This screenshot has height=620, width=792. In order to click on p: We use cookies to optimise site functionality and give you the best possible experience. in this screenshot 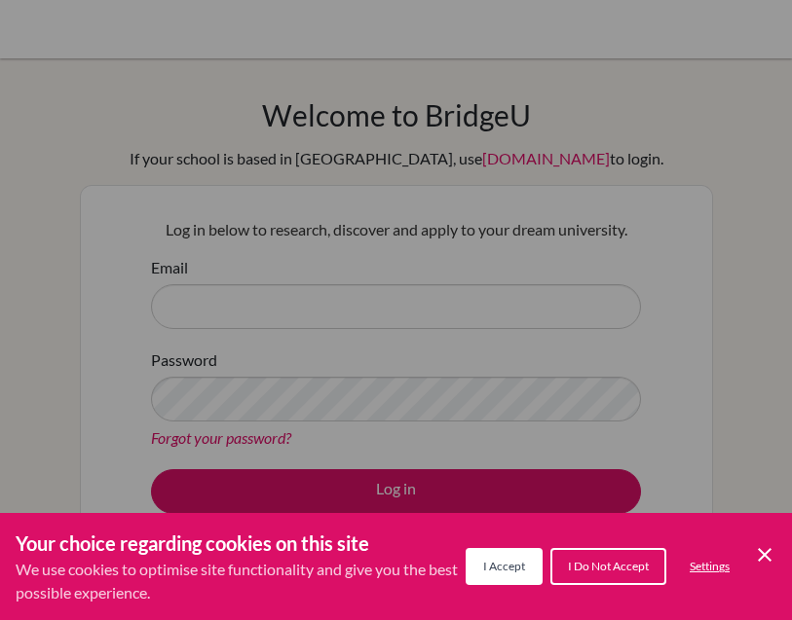, I will do `click(241, 581)`.